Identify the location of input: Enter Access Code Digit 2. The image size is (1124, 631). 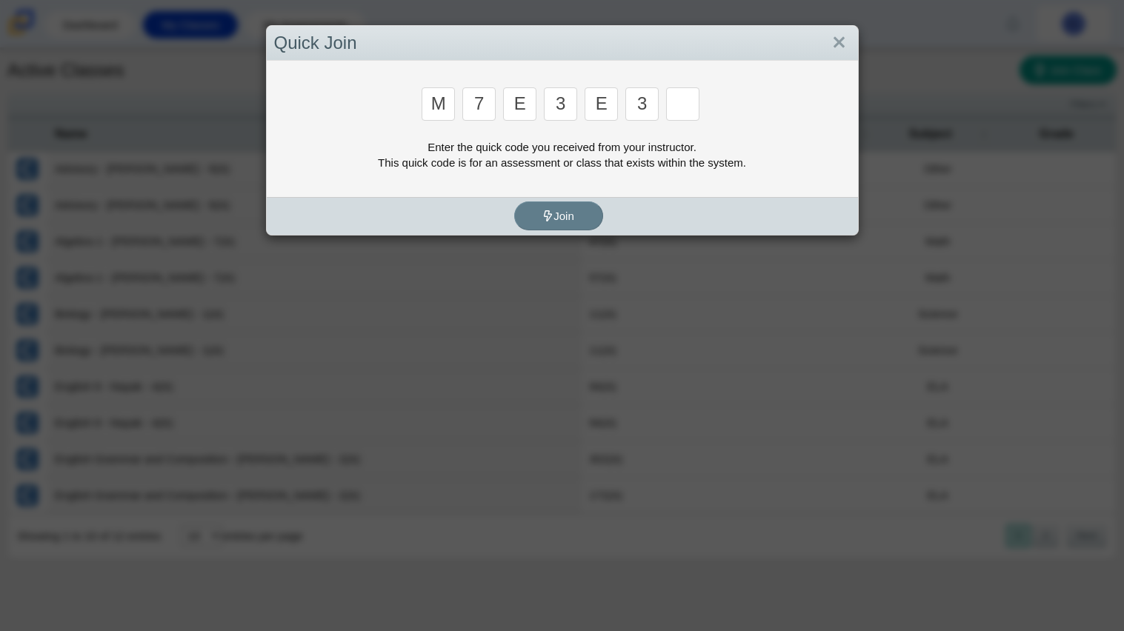
(479, 104).